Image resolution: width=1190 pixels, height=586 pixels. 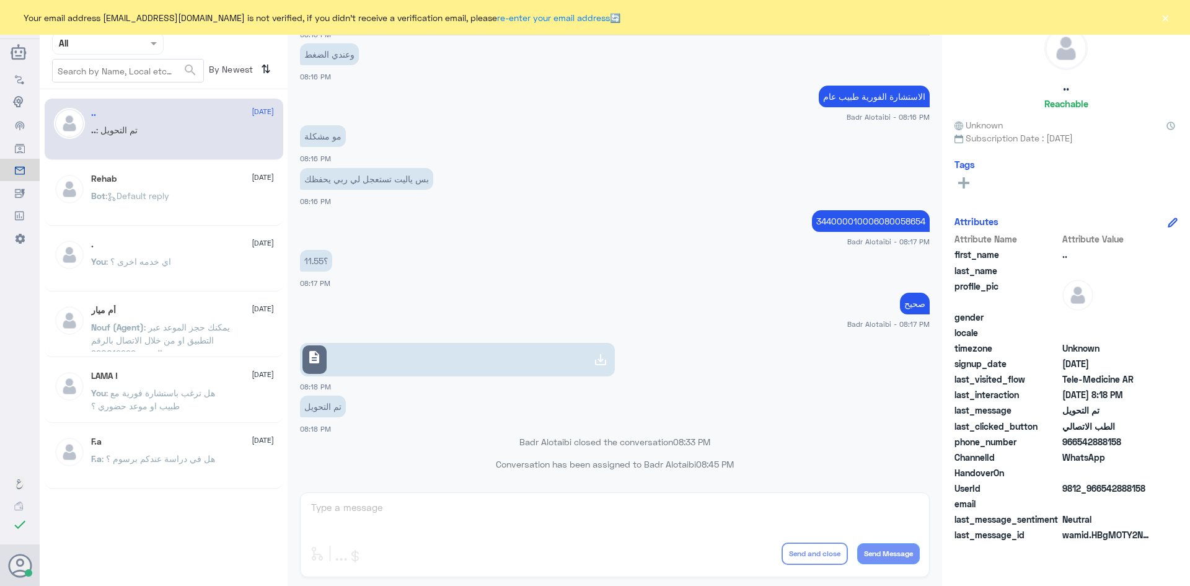 I want to click on span: last_message_id, so click(x=1007, y=534).